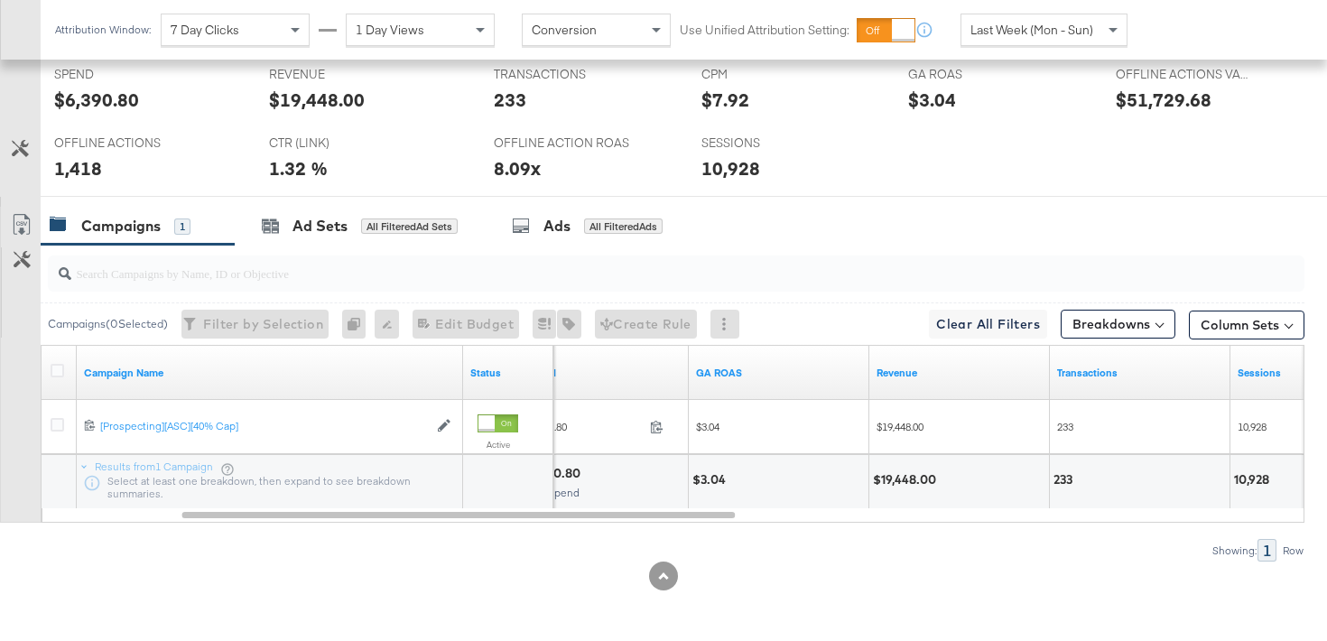 Image resolution: width=1327 pixels, height=641 pixels. Describe the element at coordinates (1183, 74) in the screenshot. I see `span: OFFLINE ACTIONS VALUE` at that location.